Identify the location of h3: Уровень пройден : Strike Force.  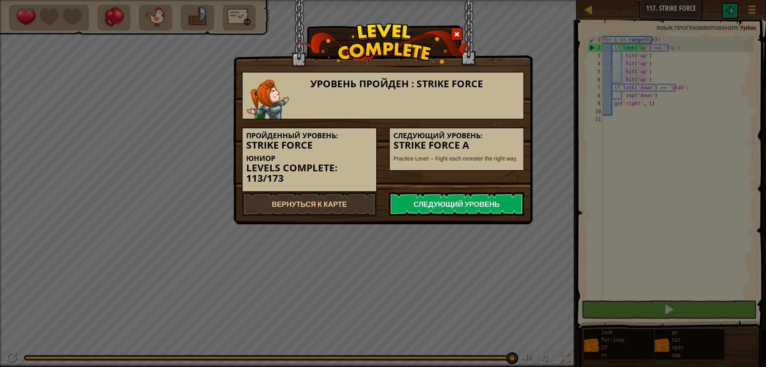
(415, 84).